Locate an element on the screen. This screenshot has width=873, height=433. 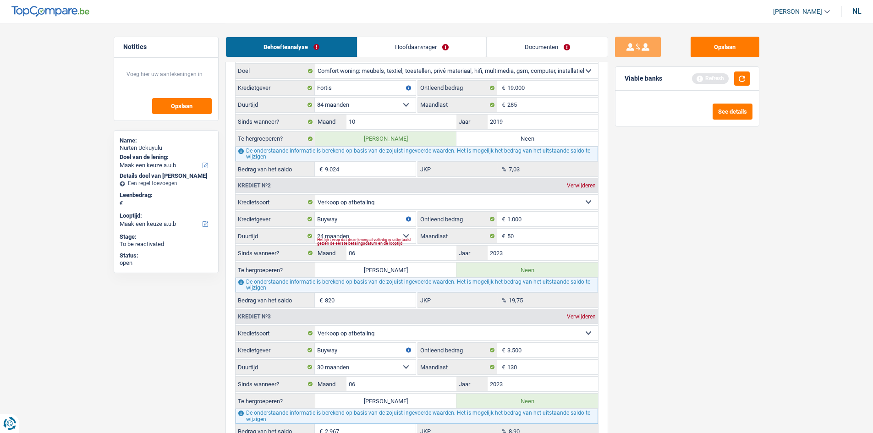
label: Doel is located at coordinates (275, 71).